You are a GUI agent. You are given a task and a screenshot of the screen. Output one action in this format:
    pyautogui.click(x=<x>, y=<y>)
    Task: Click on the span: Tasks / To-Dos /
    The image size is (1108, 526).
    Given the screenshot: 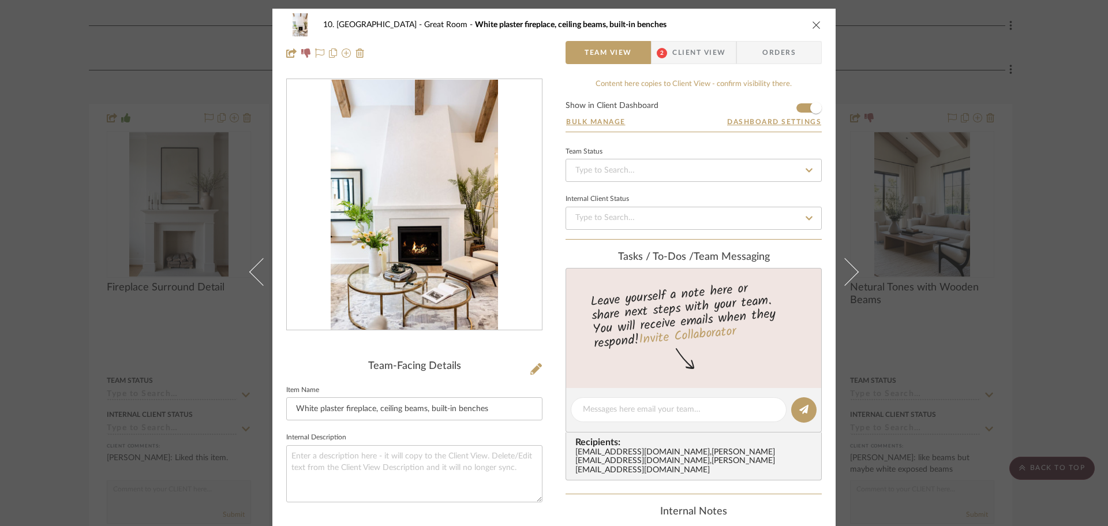 What is the action you would take?
    pyautogui.click(x=655, y=257)
    